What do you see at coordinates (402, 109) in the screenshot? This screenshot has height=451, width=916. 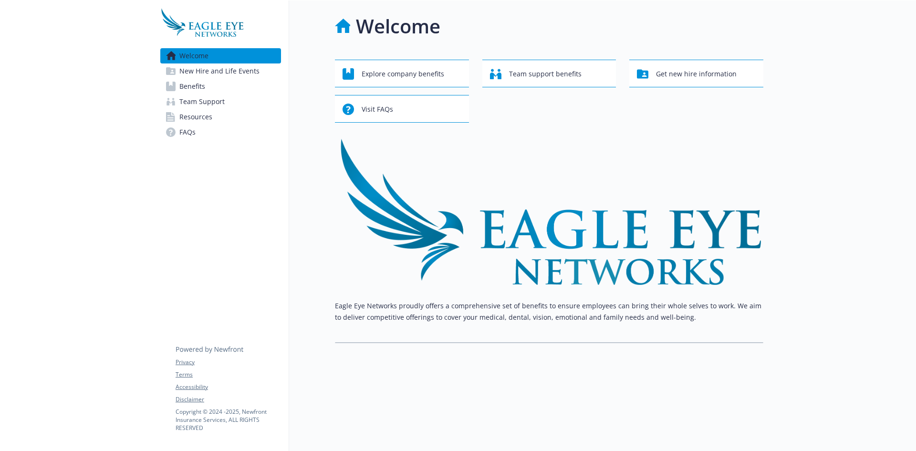 I see `button: Visit FAQs` at bounding box center [402, 109].